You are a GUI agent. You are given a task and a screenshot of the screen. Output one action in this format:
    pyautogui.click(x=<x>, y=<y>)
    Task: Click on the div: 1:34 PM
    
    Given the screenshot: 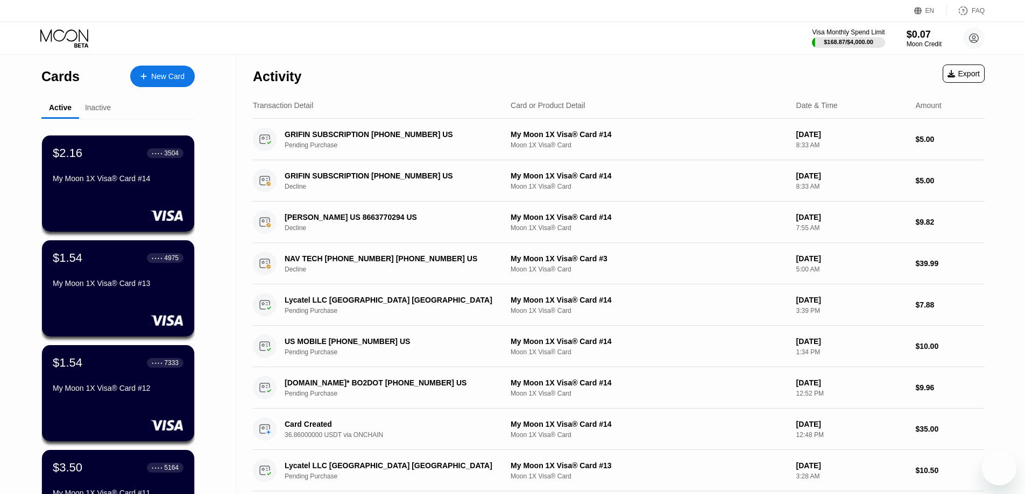 What is the action you would take?
    pyautogui.click(x=851, y=352)
    